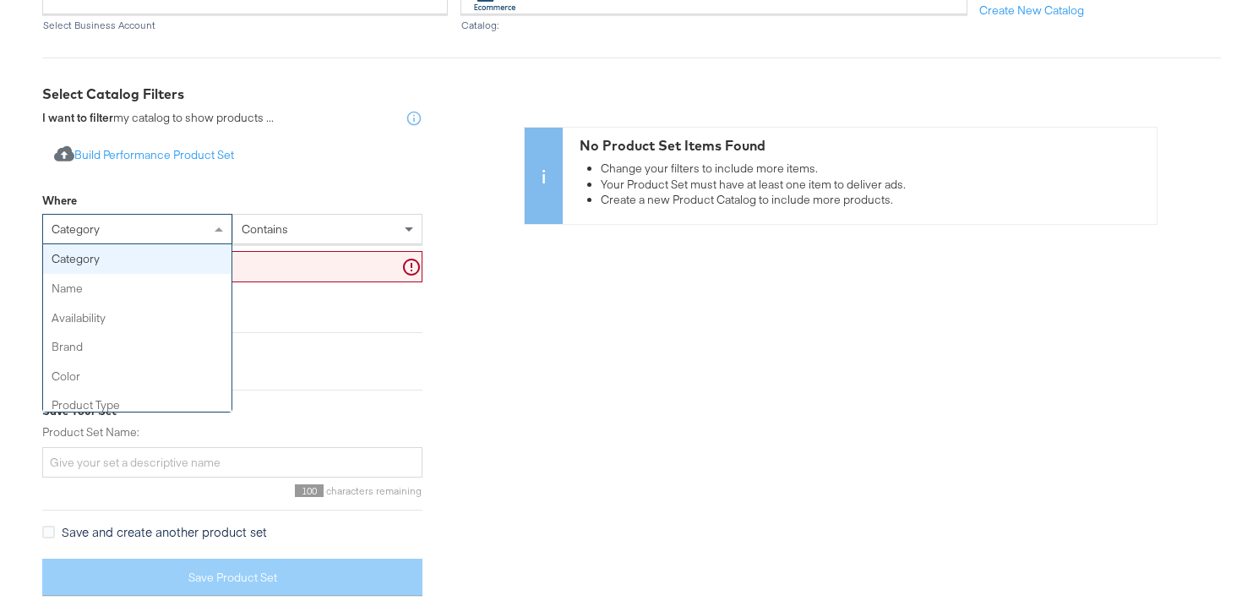 This screenshot has height=601, width=1242. I want to click on div: Where, so click(59, 200).